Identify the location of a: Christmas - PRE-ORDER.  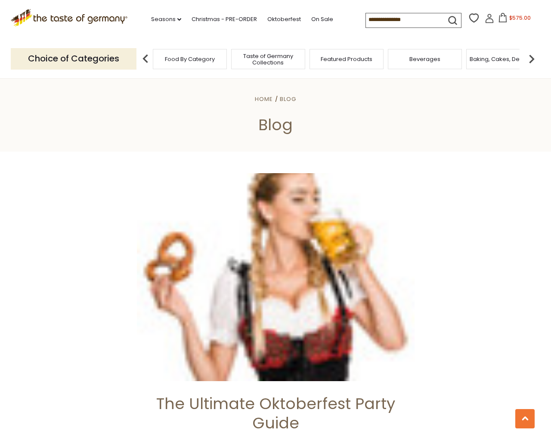
(224, 19).